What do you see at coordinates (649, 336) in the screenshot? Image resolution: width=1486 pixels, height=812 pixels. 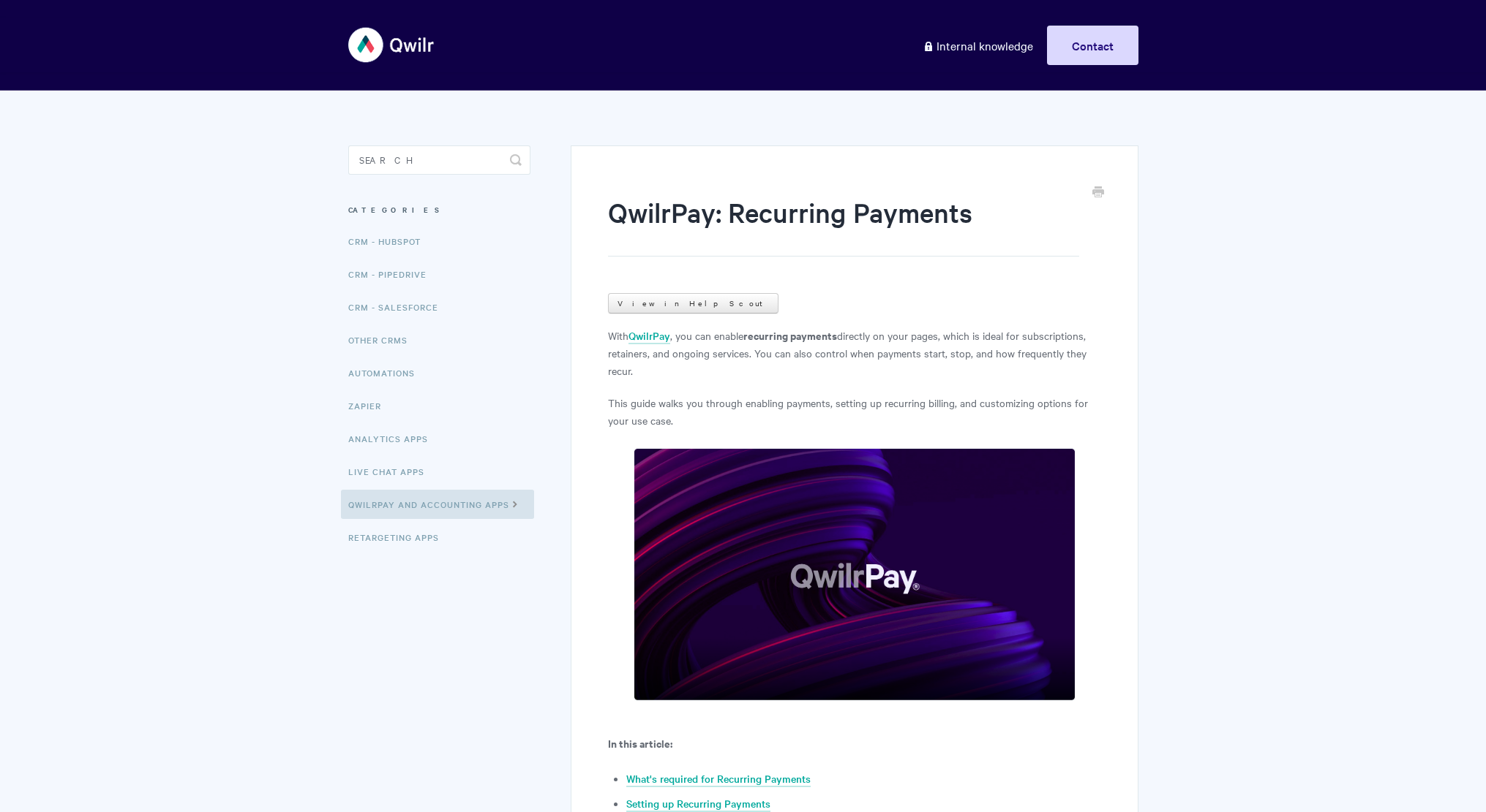 I see `a: QwilrPay` at bounding box center [649, 336].